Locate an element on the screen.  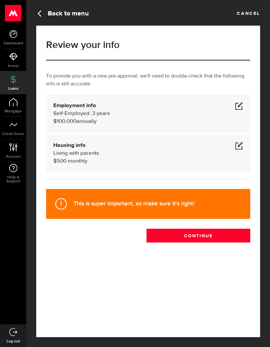
span: annually is located at coordinates (86, 121).